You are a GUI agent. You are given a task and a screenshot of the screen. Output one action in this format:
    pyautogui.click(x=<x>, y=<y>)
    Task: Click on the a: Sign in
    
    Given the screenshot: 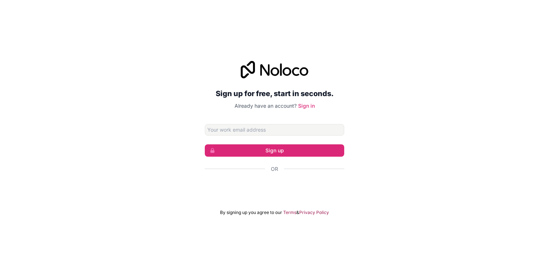 What is the action you would take?
    pyautogui.click(x=306, y=106)
    